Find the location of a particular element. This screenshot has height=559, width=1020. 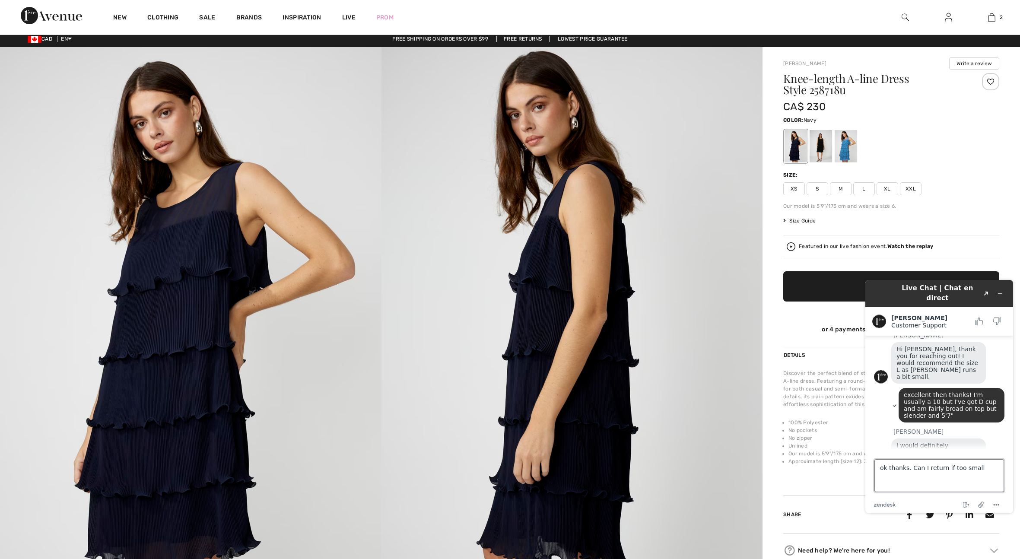

button: Attach file is located at coordinates (123, 232).